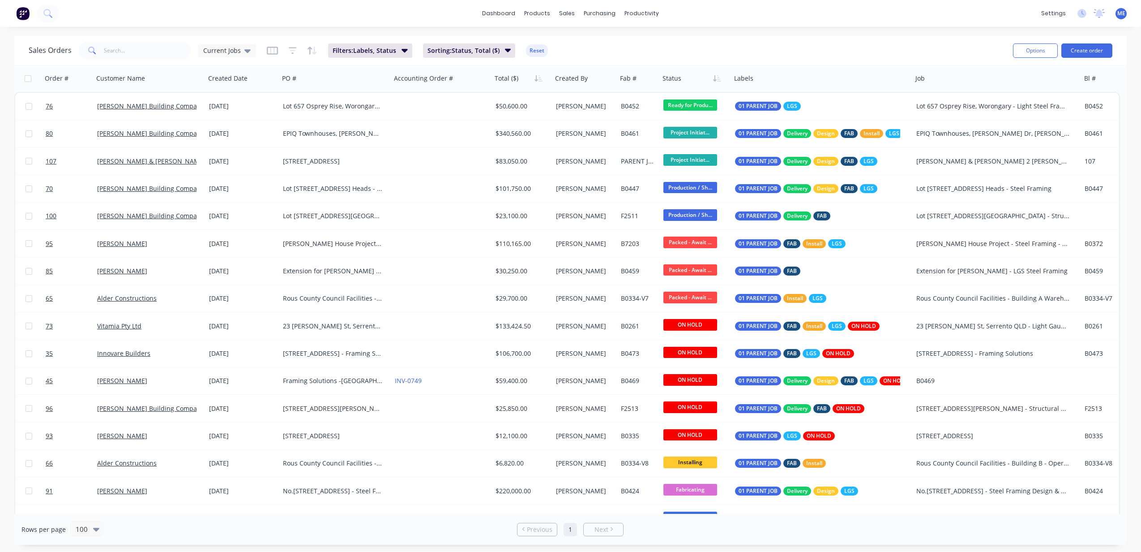 The height and width of the screenshot is (552, 1141). I want to click on div: $6,820.00, so click(521, 463).